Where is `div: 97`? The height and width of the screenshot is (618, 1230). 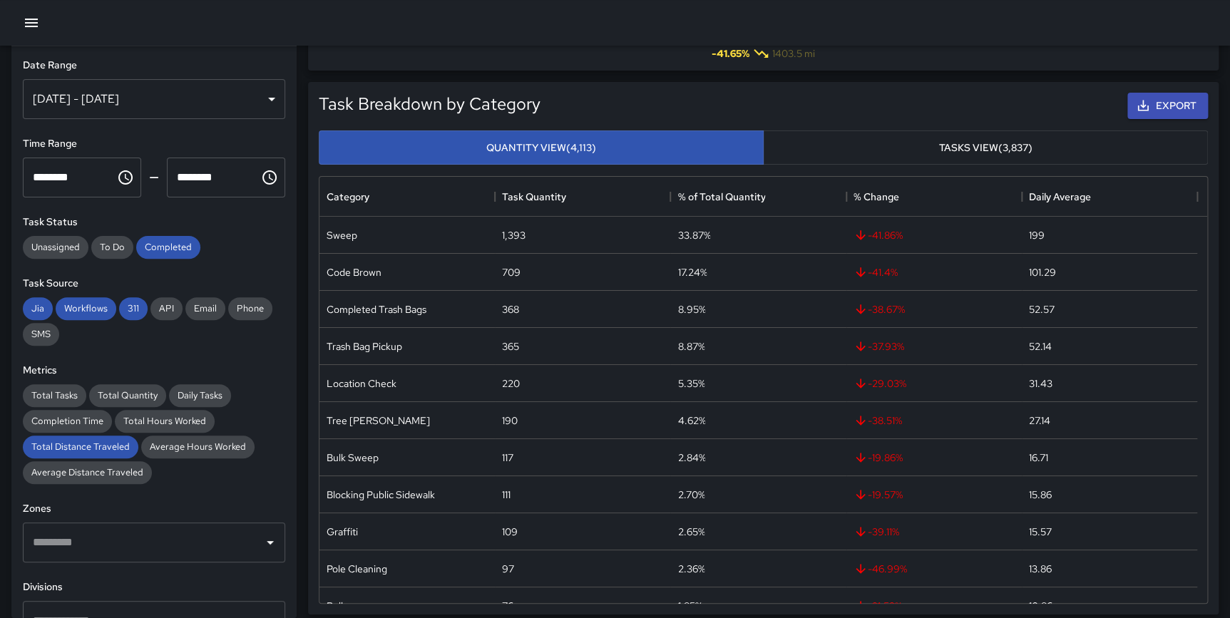
div: 97 is located at coordinates (508, 569).